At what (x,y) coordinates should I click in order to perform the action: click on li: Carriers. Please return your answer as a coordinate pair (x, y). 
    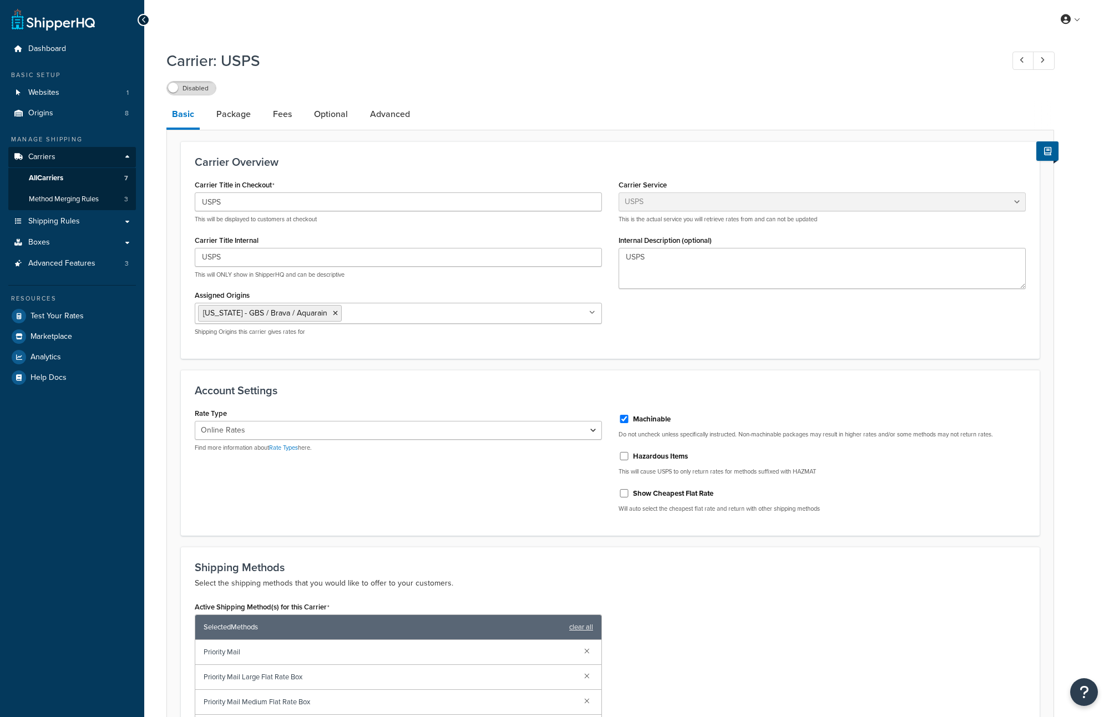
    Looking at the image, I should click on (72, 179).